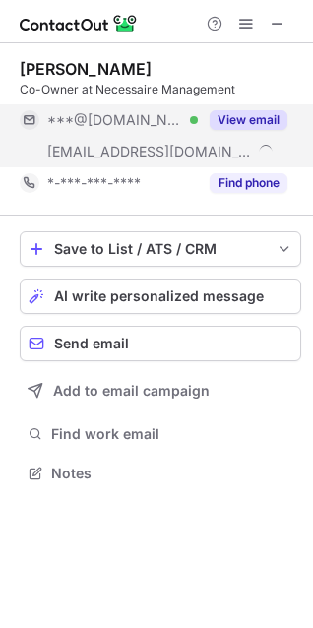 The height and width of the screenshot is (628, 313). Describe the element at coordinates (160, 249) in the screenshot. I see `div: Save to List / ATS / CRM` at that location.